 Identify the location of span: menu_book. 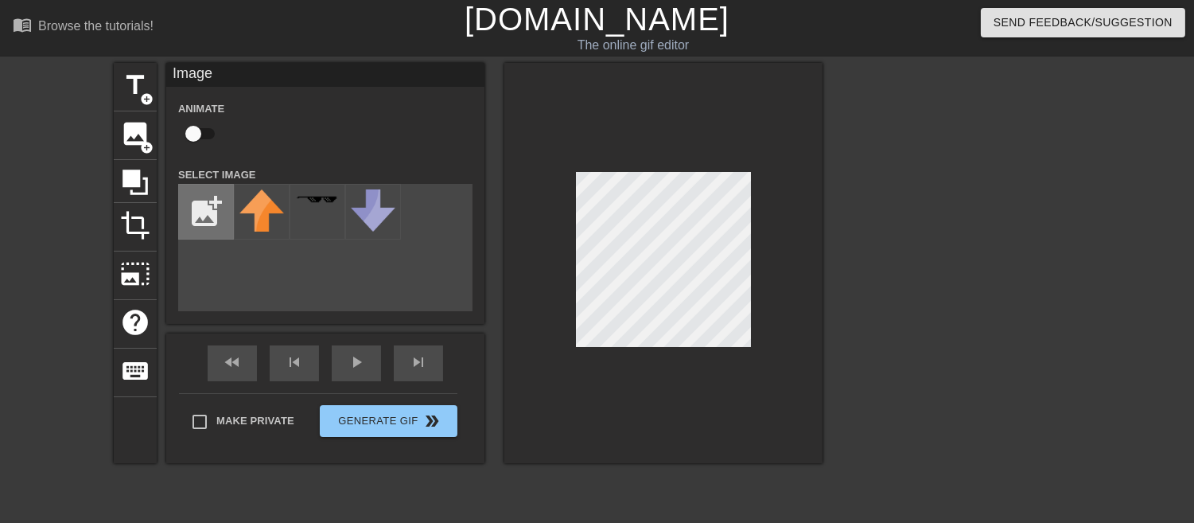
(22, 25).